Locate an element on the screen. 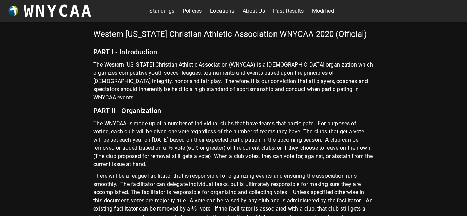 Image resolution: width=467 pixels, height=216 pixels. img: wnycaaBall.png is located at coordinates (13, 11).